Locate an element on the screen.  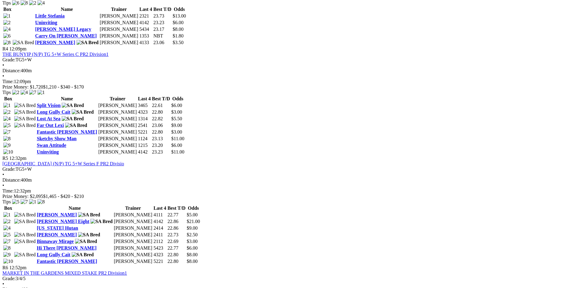
th: Name is located at coordinates (67, 99).